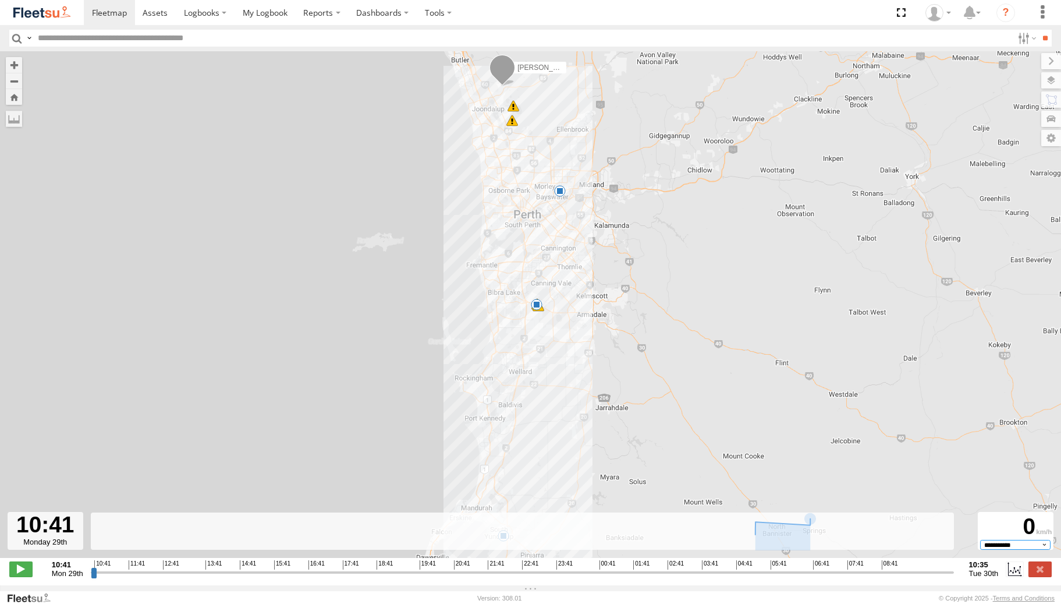 This screenshot has height=604, width=1061. I want to click on label: Map Settings, so click(1051, 138).